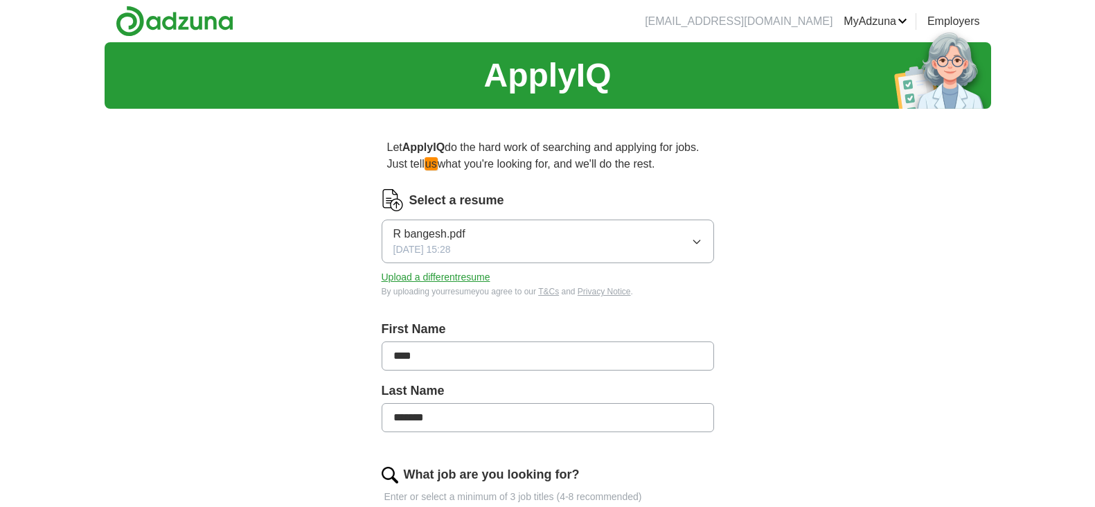 The image size is (1095, 507). What do you see at coordinates (492, 475) in the screenshot?
I see `label: What job are you looking for?` at bounding box center [492, 475].